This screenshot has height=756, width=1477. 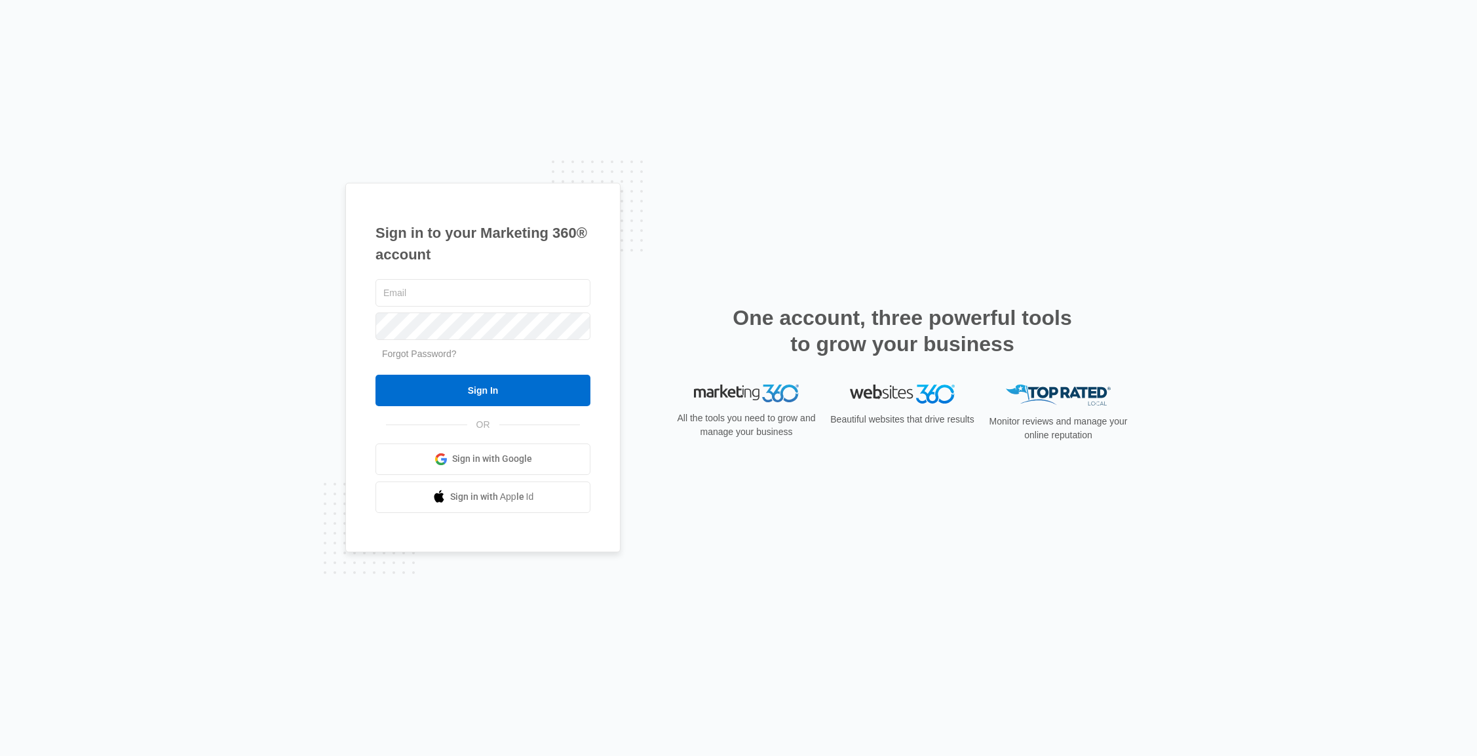 What do you see at coordinates (492, 497) in the screenshot?
I see `span: Sign in with Apple Id` at bounding box center [492, 497].